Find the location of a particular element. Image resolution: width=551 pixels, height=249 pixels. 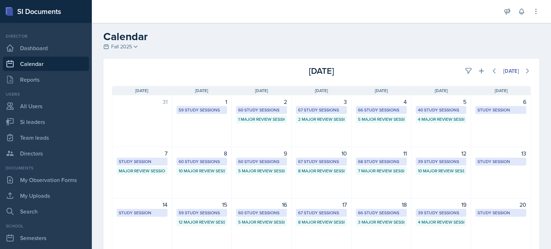

div: Director is located at coordinates (46, 36).